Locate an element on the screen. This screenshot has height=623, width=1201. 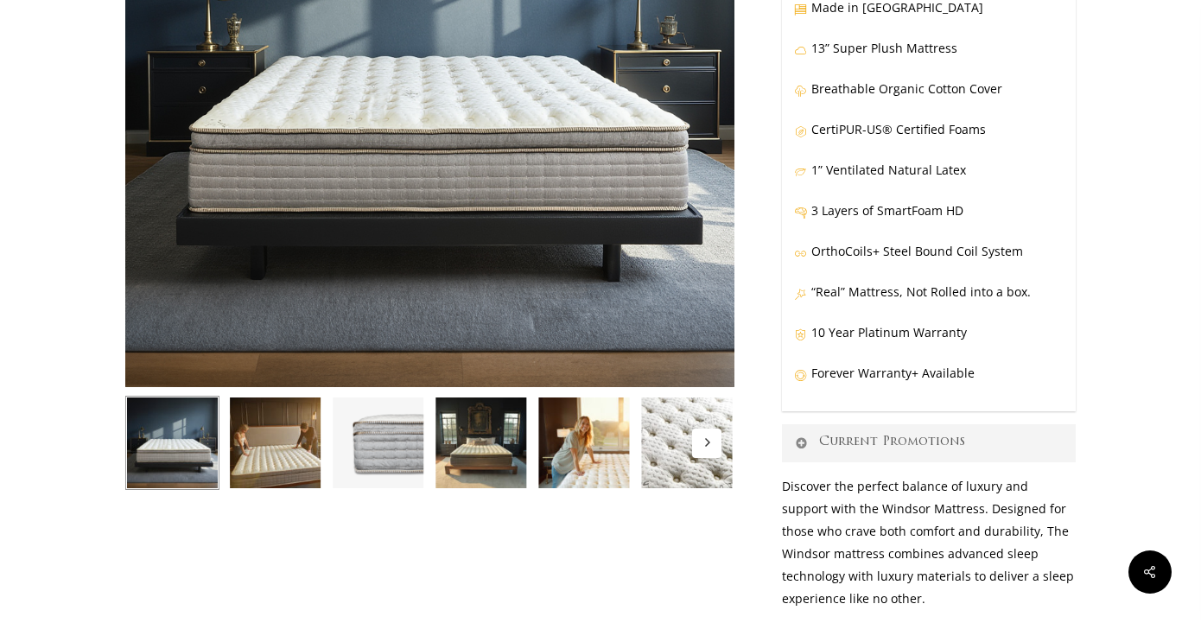
p: “Real” Mattress, Not Rolled into a box. is located at coordinates (929, 301).